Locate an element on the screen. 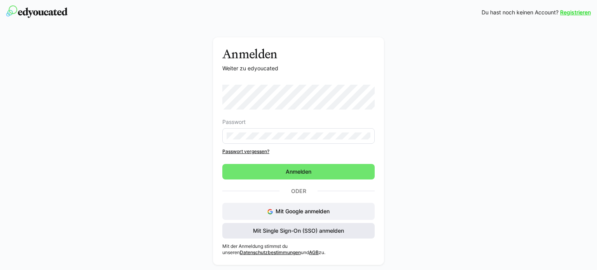 The image size is (597, 270). span: Mit Google anmelden is located at coordinates (302, 211).